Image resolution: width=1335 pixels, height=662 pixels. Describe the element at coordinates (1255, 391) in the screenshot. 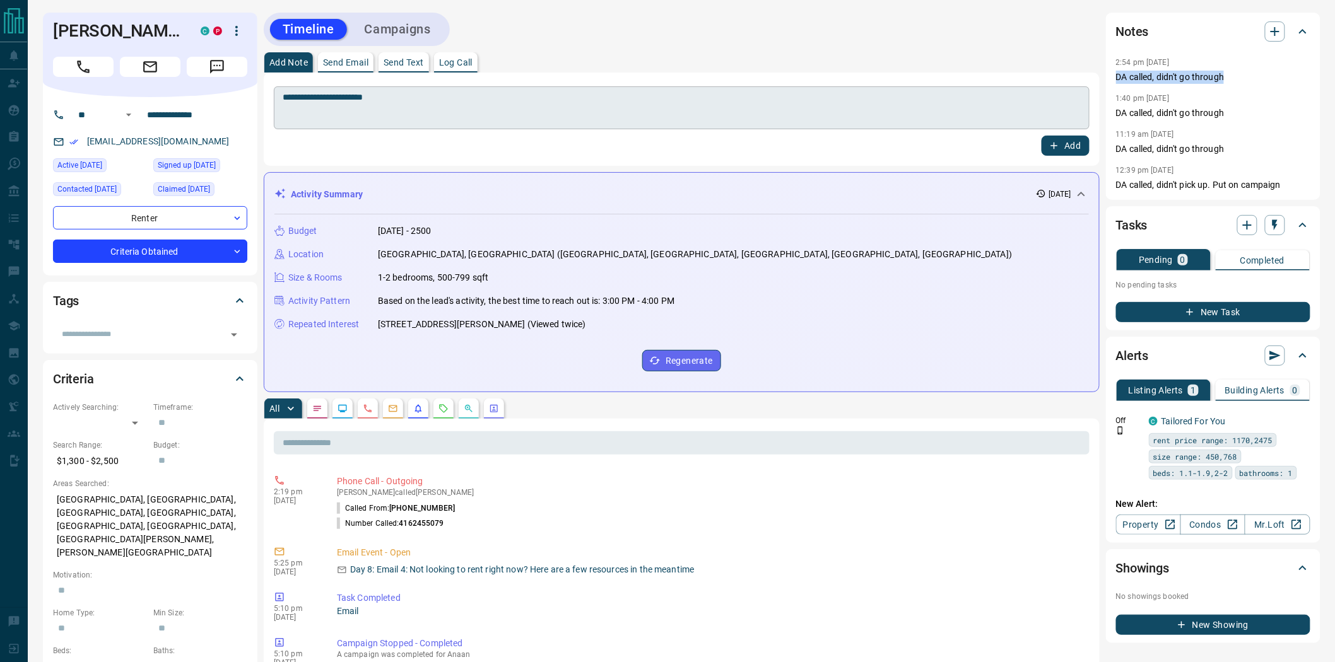

I see `p: Building Alerts` at that location.